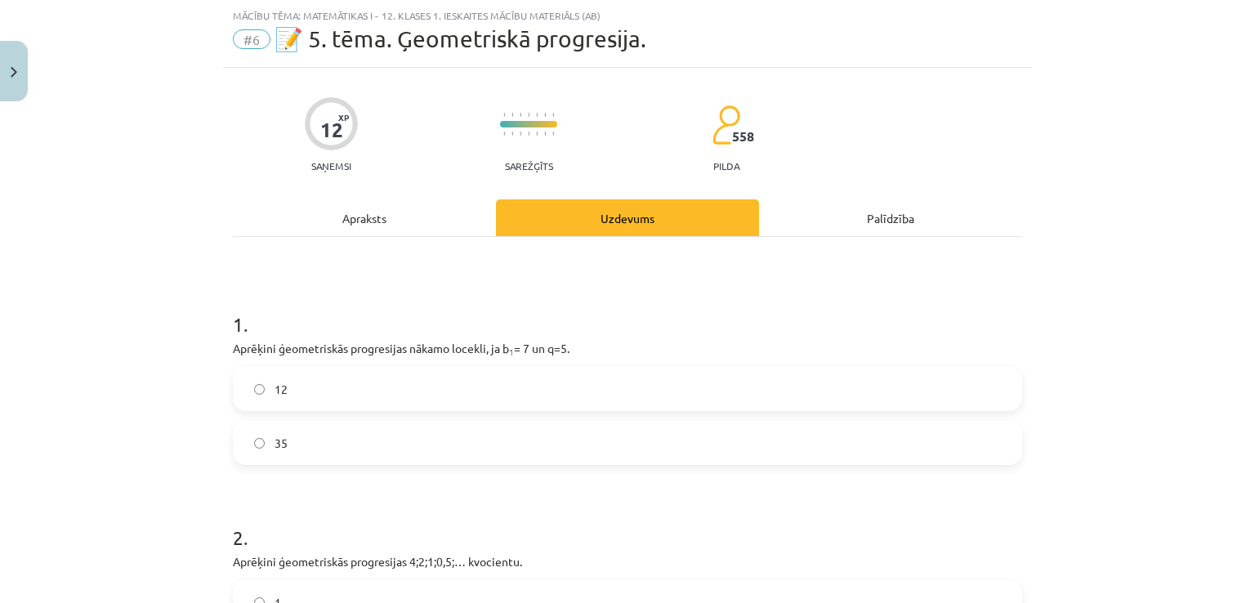 This screenshot has height=603, width=1255. Describe the element at coordinates (281, 389) in the screenshot. I see `span: 12` at that location.